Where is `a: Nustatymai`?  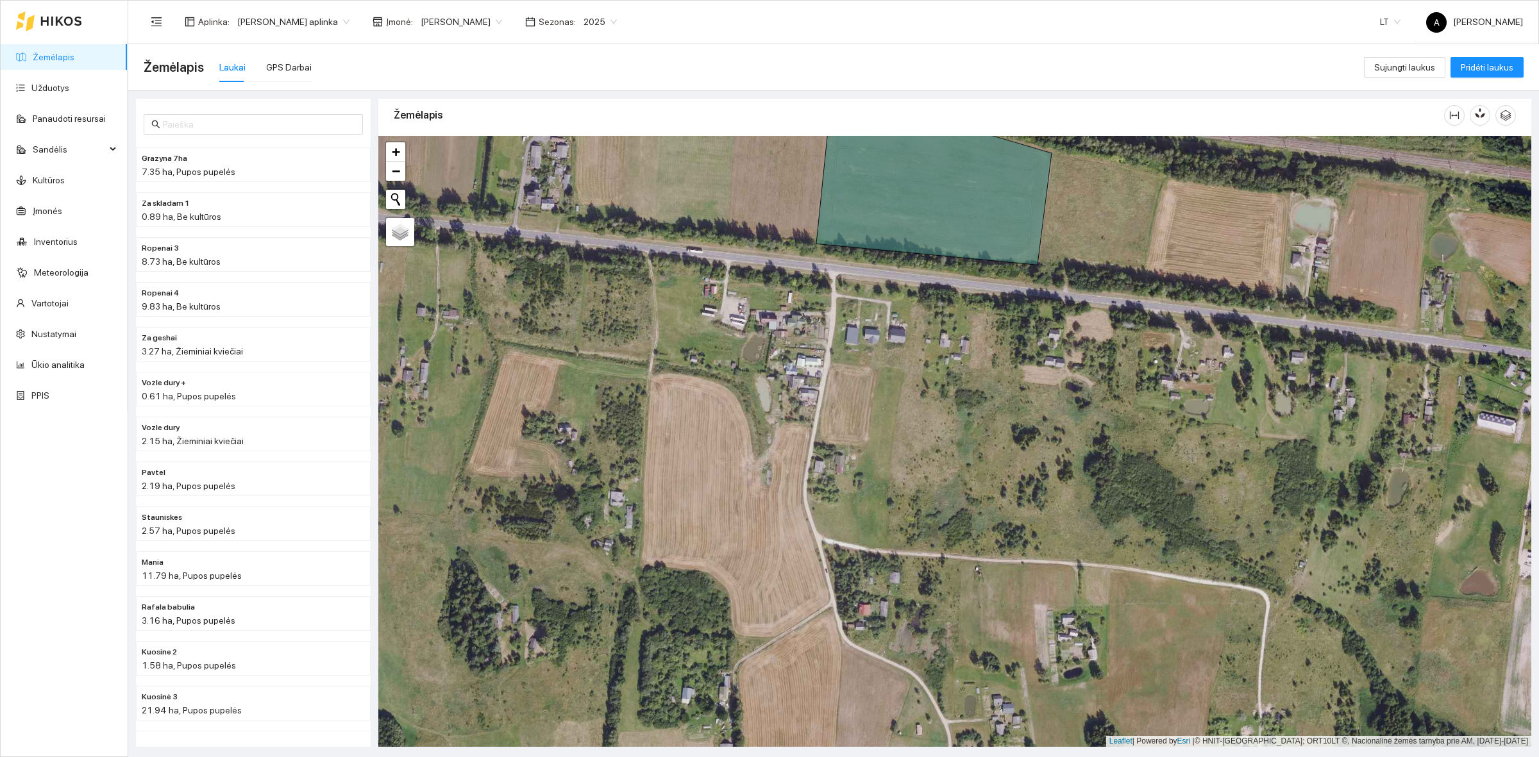 a: Nustatymai is located at coordinates (54, 334).